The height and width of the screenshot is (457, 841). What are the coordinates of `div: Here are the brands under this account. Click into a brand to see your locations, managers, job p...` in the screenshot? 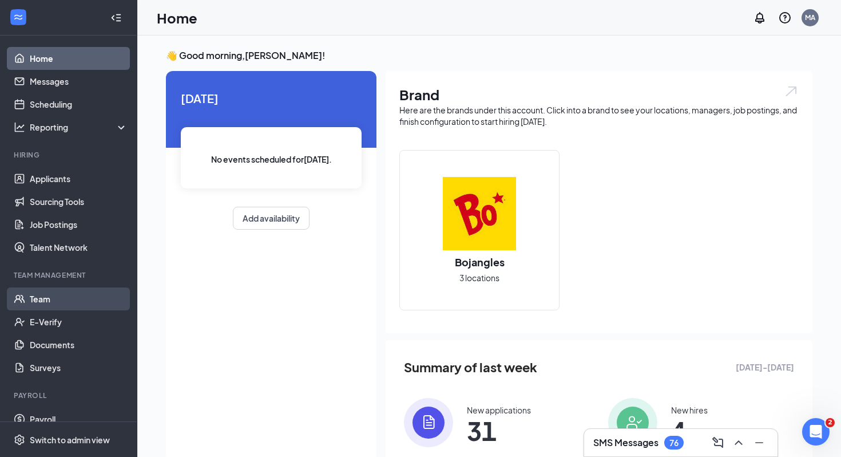 It's located at (599, 116).